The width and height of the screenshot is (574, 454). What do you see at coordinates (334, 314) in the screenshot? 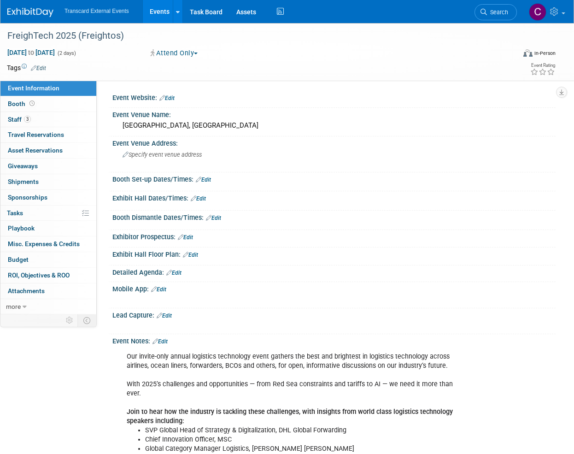
I see `div: Lead Capture:` at bounding box center [334, 314].